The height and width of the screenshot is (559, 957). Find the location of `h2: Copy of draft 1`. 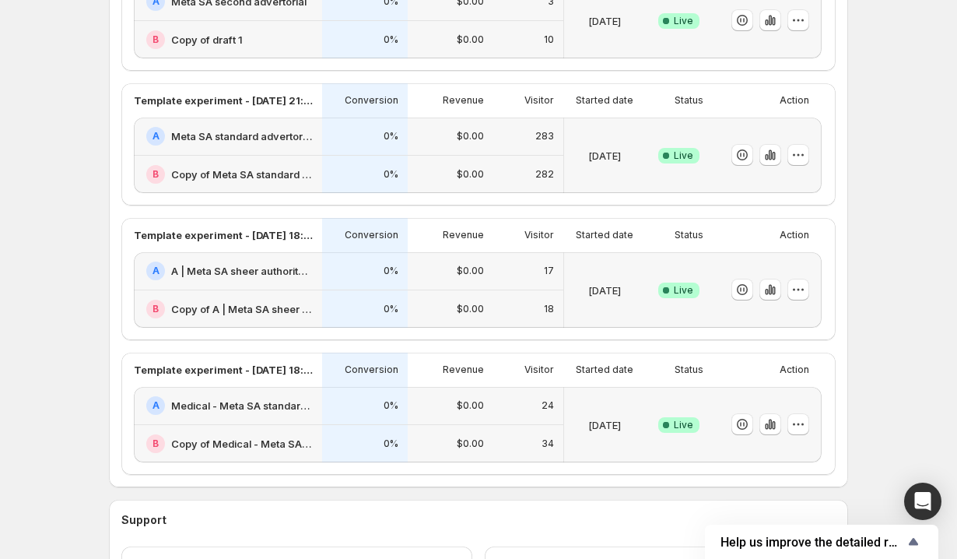

h2: Copy of draft 1 is located at coordinates (207, 40).